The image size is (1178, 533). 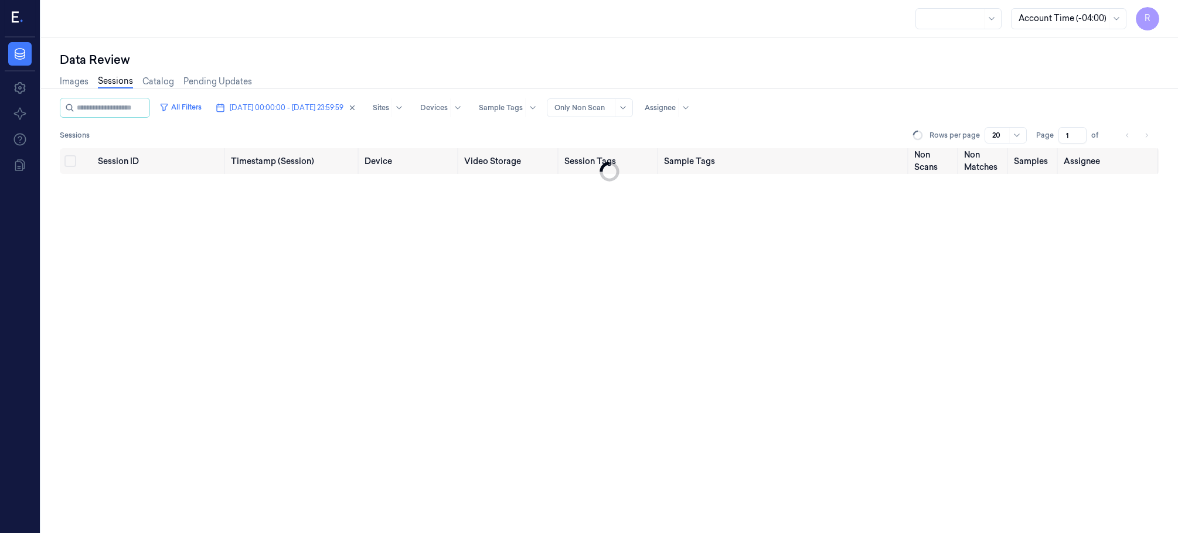 What do you see at coordinates (1148, 19) in the screenshot?
I see `button: R` at bounding box center [1148, 19].